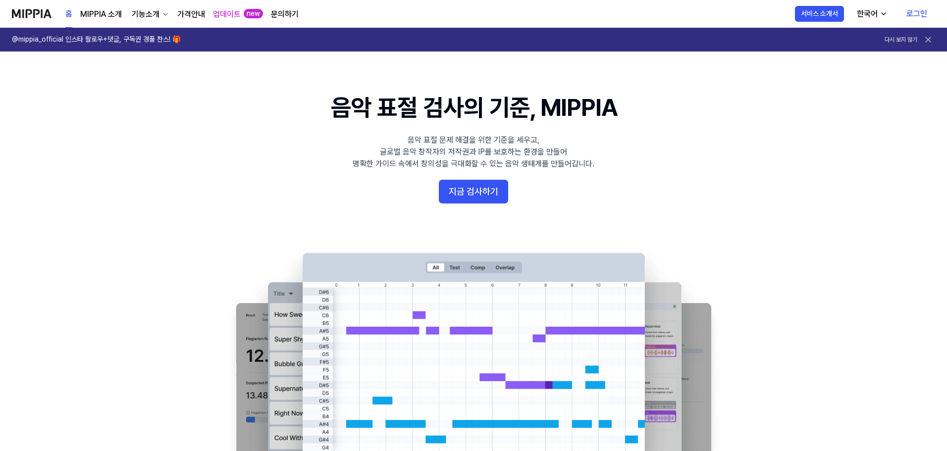 This screenshot has width=947, height=451. I want to click on button: 기능소개, so click(150, 14).